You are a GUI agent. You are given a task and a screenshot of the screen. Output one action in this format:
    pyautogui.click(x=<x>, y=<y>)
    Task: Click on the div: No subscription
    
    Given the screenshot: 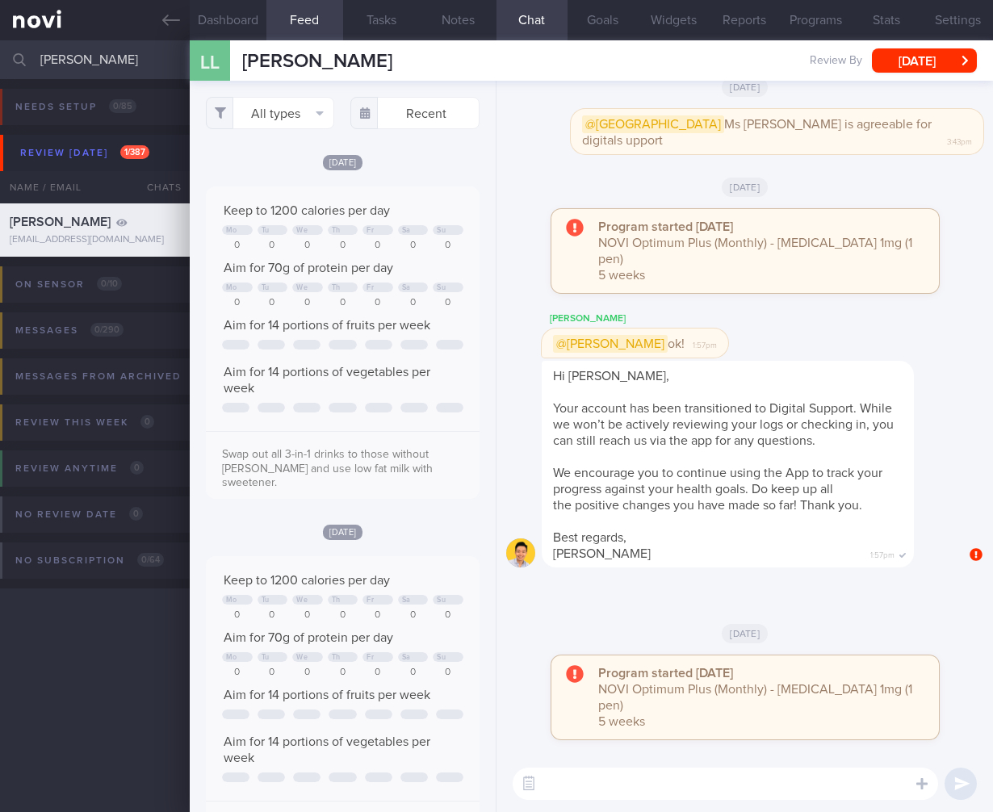 What is the action you would take?
    pyautogui.click(x=90, y=560)
    